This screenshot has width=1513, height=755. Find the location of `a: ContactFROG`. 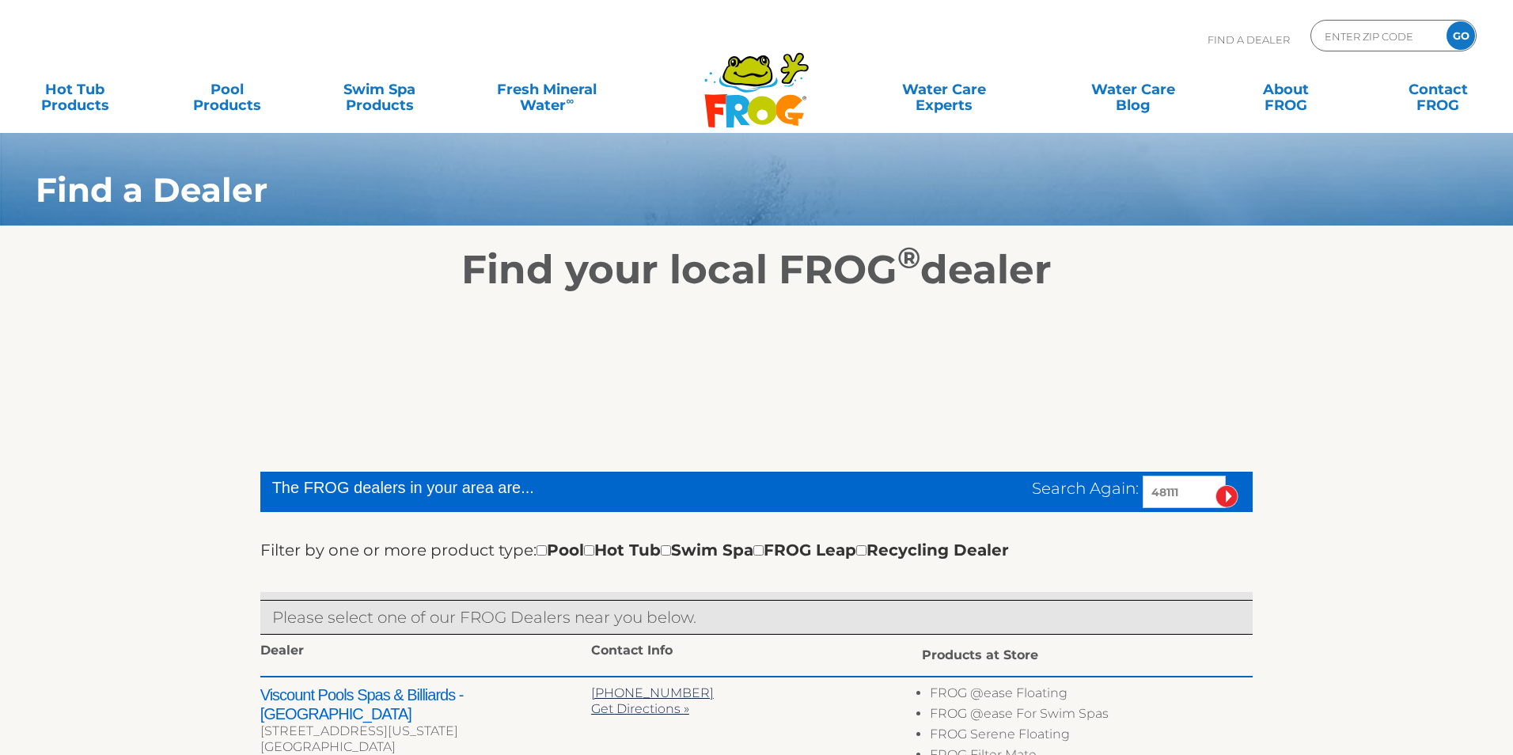

a: ContactFROG is located at coordinates (1438, 89).